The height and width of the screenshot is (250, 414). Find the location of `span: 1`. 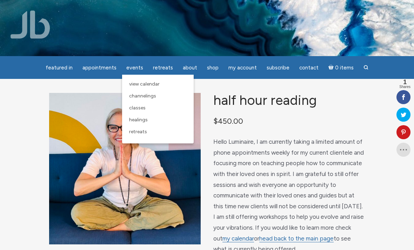

span: 1 is located at coordinates (405, 82).